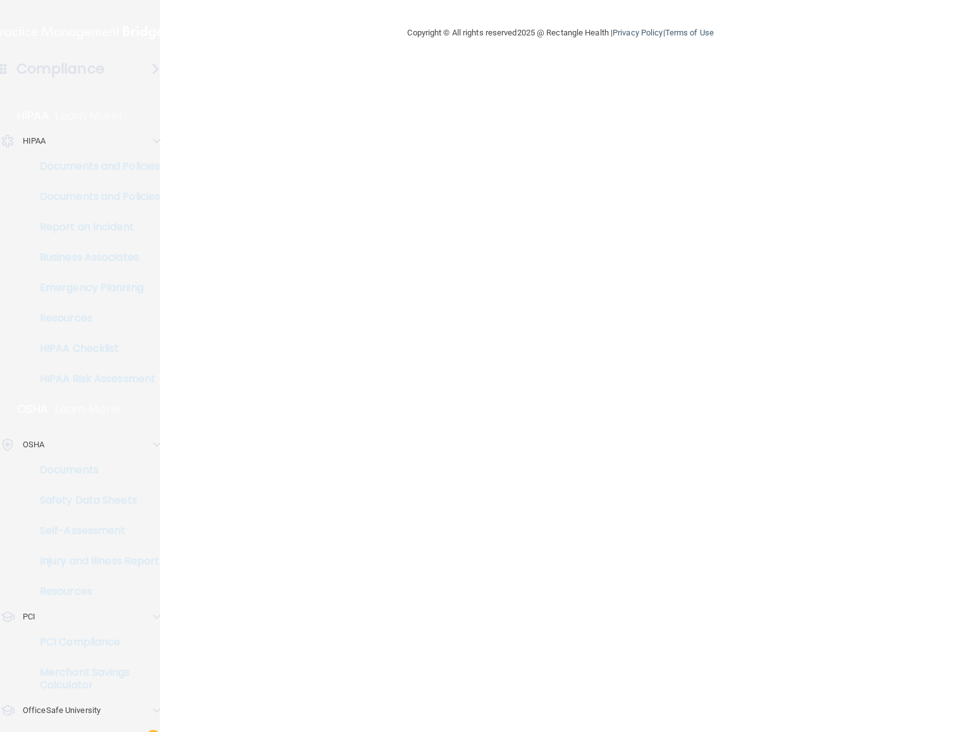  What do you see at coordinates (61, 710) in the screenshot?
I see `p: OfficeSafe University` at bounding box center [61, 710].